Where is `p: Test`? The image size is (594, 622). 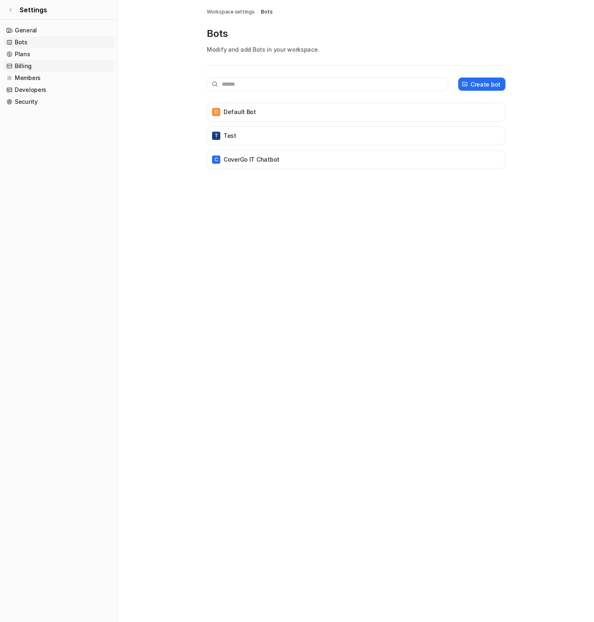
p: Test is located at coordinates (230, 136).